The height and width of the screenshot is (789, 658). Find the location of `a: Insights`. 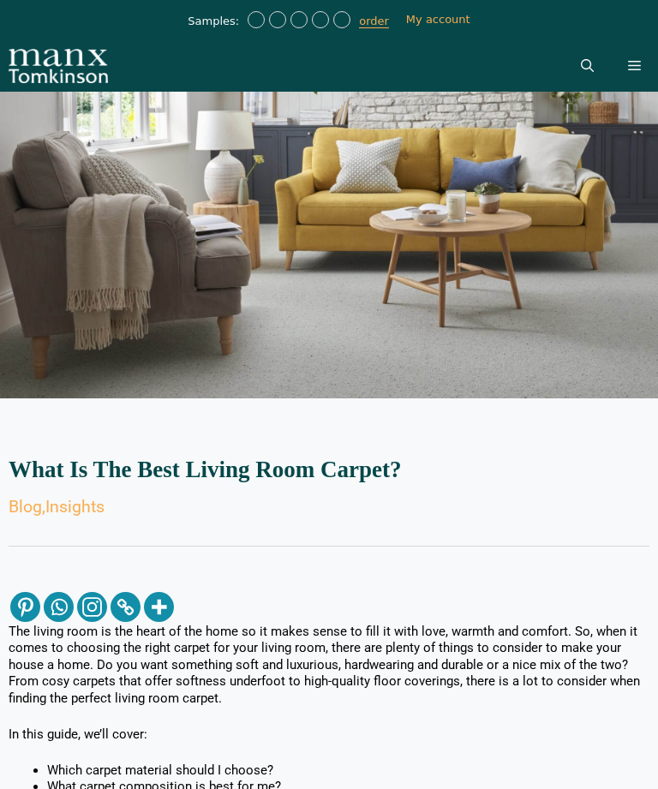

a: Insights is located at coordinates (75, 507).